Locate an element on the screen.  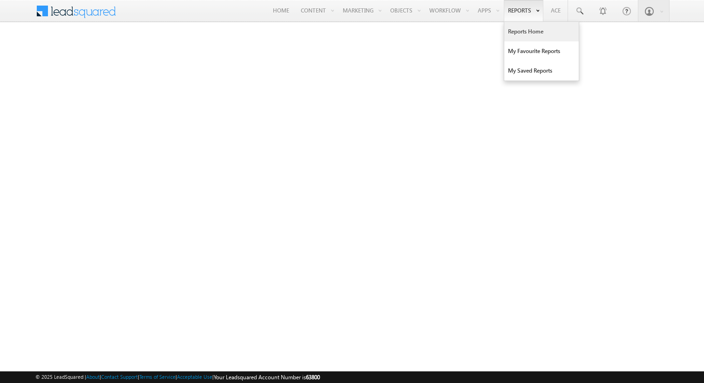
span: Your Leadsquared Account Number is is located at coordinates (267, 377).